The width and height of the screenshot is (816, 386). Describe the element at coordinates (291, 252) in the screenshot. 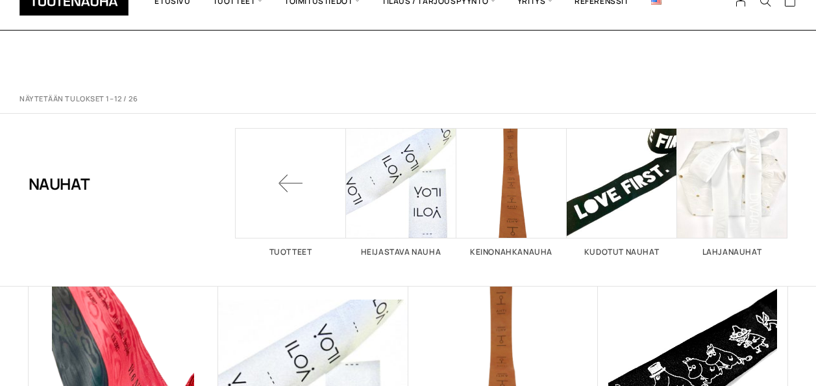

I see `h2: Tuotteet` at that location.